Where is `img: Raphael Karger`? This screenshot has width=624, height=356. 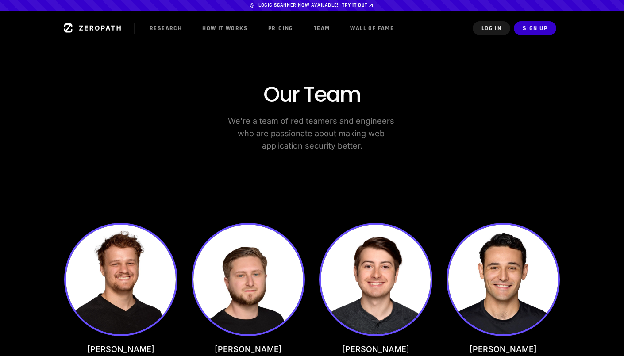
img: Raphael Karger is located at coordinates (248, 280).